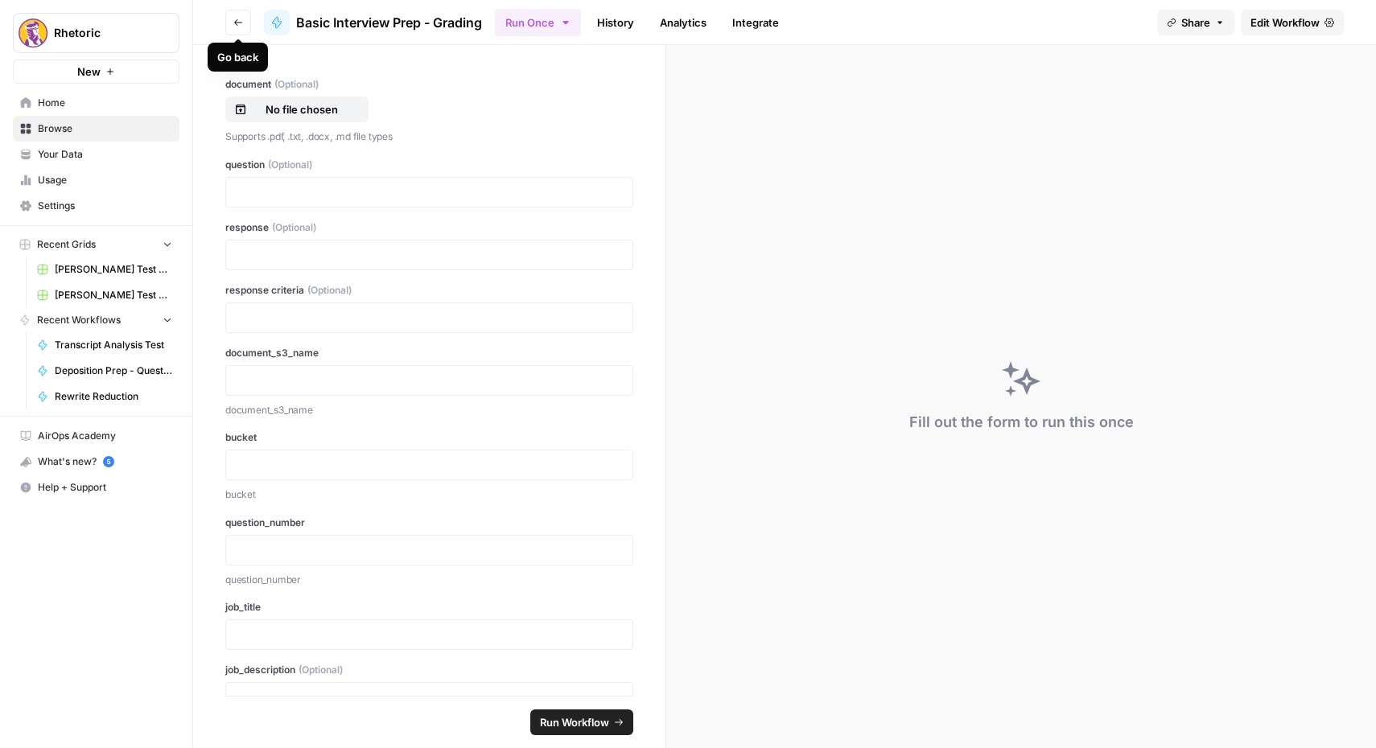 This screenshot has width=1376, height=748. I want to click on span: Edit Workflow, so click(1285, 23).